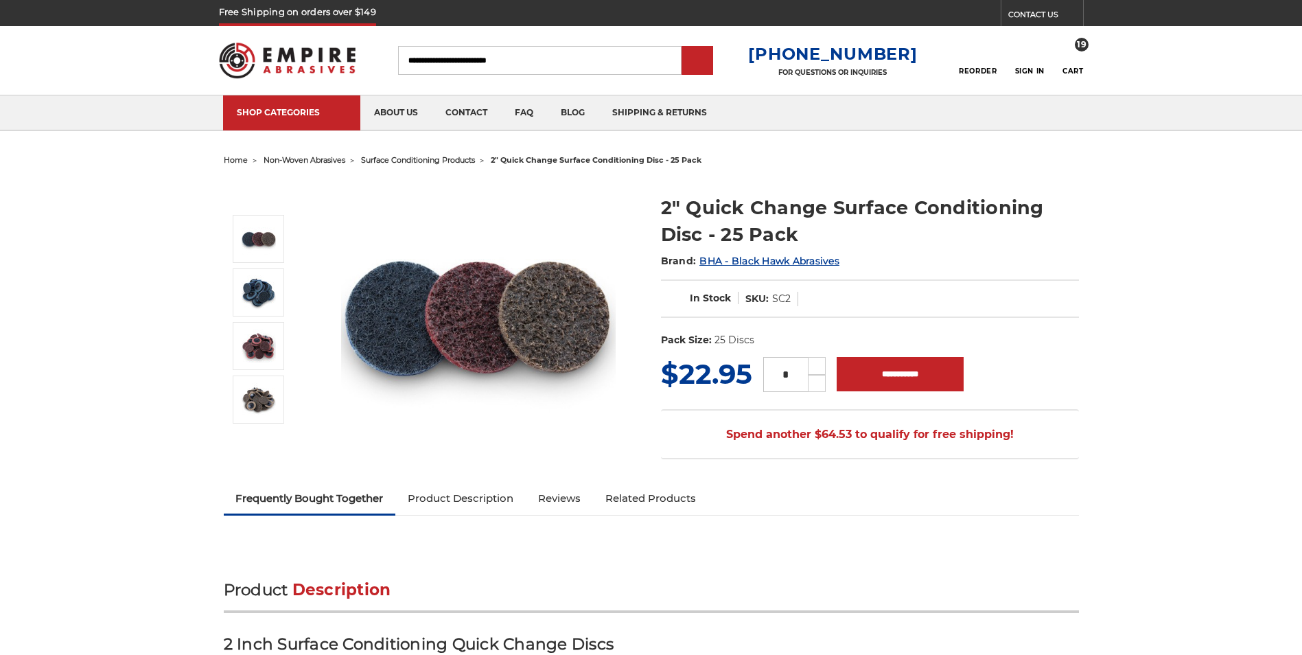  Describe the element at coordinates (259, 346) in the screenshot. I see `img: Black Hawk Abrasives' red surface conditioning disc, 2-inch quick change, 100-150 grit medium tex...` at that location.